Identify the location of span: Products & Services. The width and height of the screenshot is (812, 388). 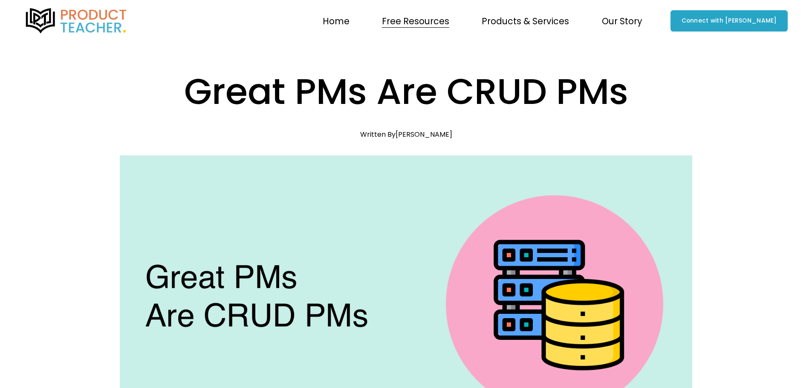
(525, 21).